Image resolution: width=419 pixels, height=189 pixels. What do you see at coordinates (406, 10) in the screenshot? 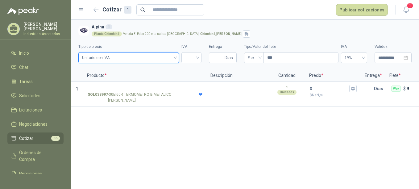
I see `button: 1` at bounding box center [406, 10].